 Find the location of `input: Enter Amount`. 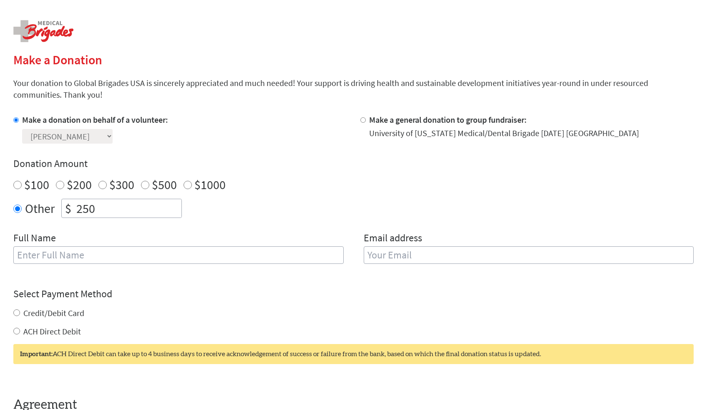

input: Enter Amount is located at coordinates (128, 208).